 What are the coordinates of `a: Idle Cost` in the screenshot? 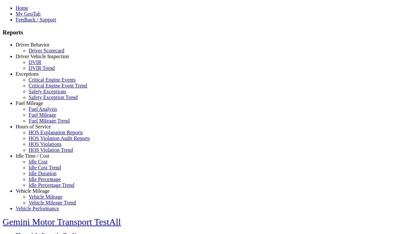 It's located at (38, 162).